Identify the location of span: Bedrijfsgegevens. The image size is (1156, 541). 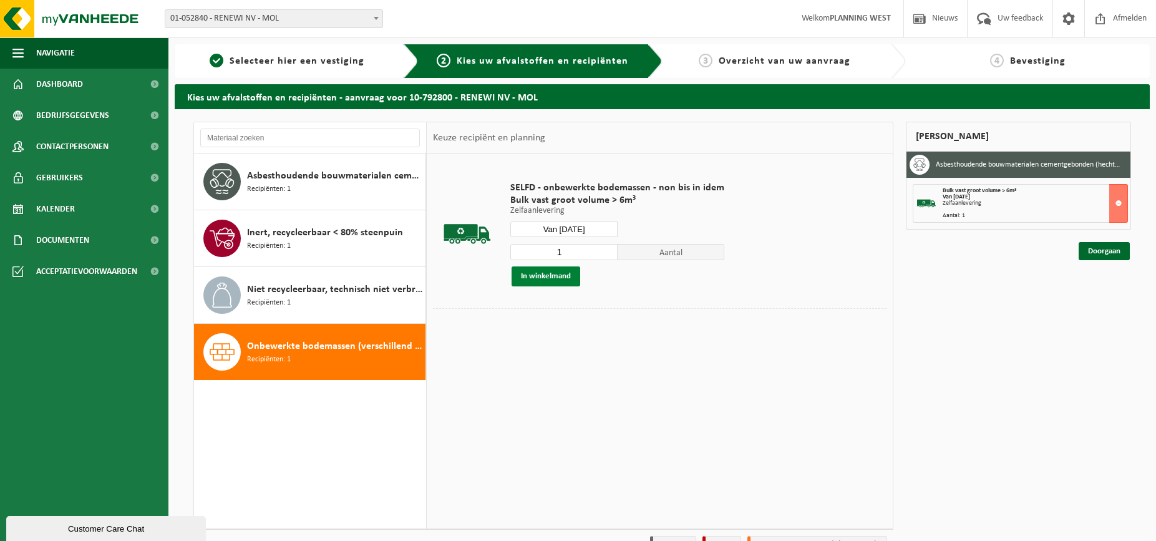
(72, 115).